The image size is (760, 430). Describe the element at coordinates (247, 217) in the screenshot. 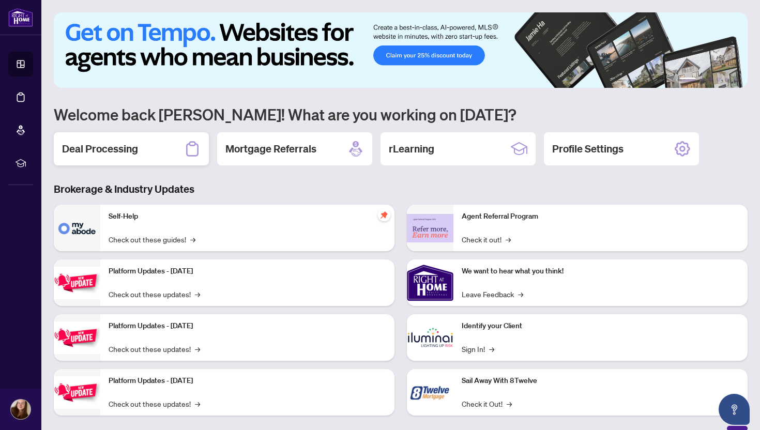

I see `p: Self-Help` at that location.